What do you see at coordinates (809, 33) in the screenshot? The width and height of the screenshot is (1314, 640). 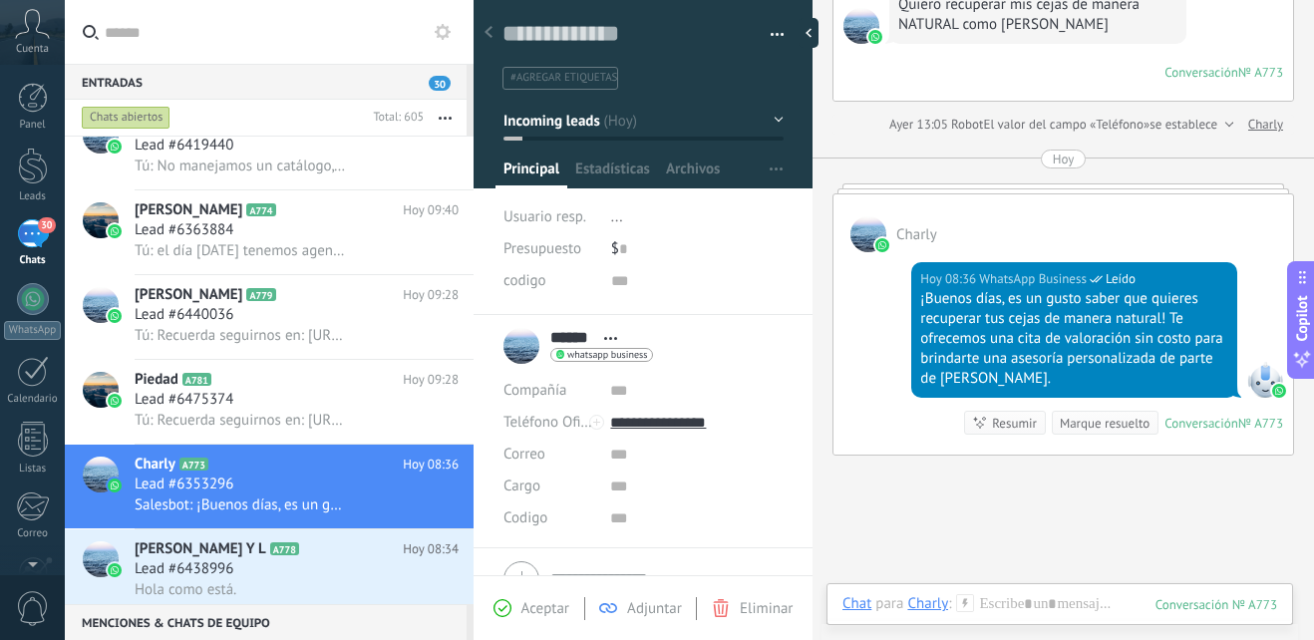 I see `div: Ocultar` at bounding box center [809, 33].